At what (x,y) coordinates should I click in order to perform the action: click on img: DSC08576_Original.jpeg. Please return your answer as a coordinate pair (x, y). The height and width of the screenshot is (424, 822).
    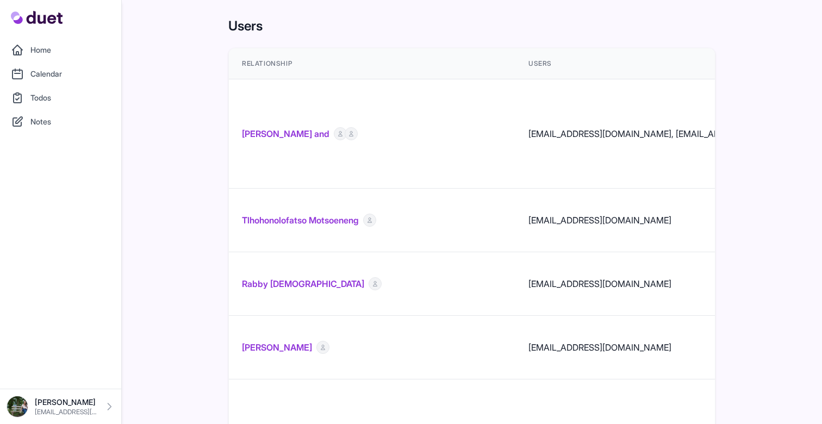
    Looking at the image, I should click on (17, 407).